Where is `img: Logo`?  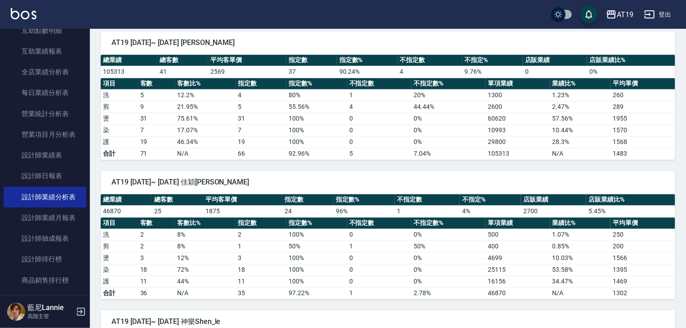 img: Logo is located at coordinates (23, 13).